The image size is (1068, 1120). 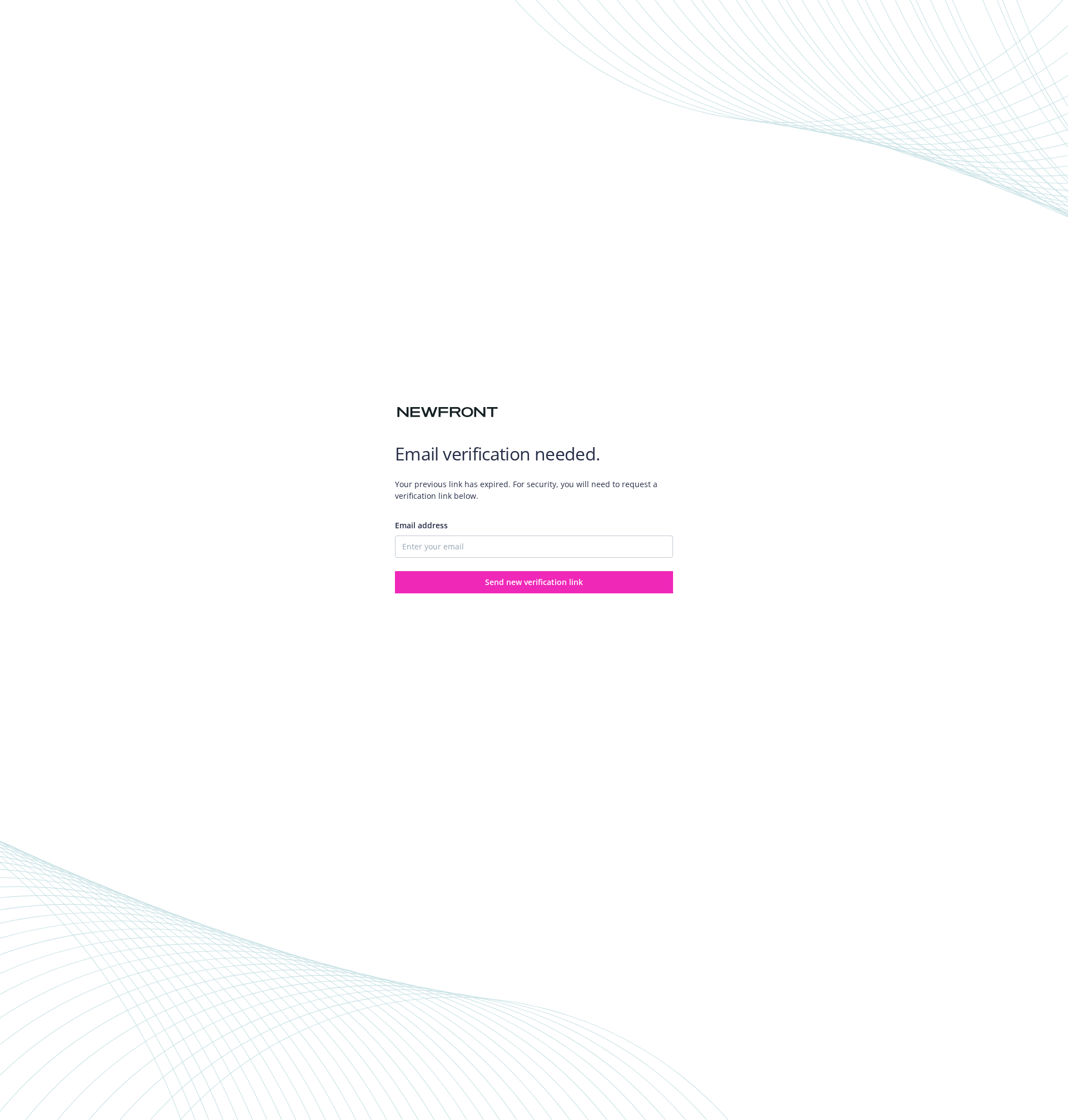 What do you see at coordinates (534, 546) in the screenshot?
I see `input: Enter your email` at bounding box center [534, 546].